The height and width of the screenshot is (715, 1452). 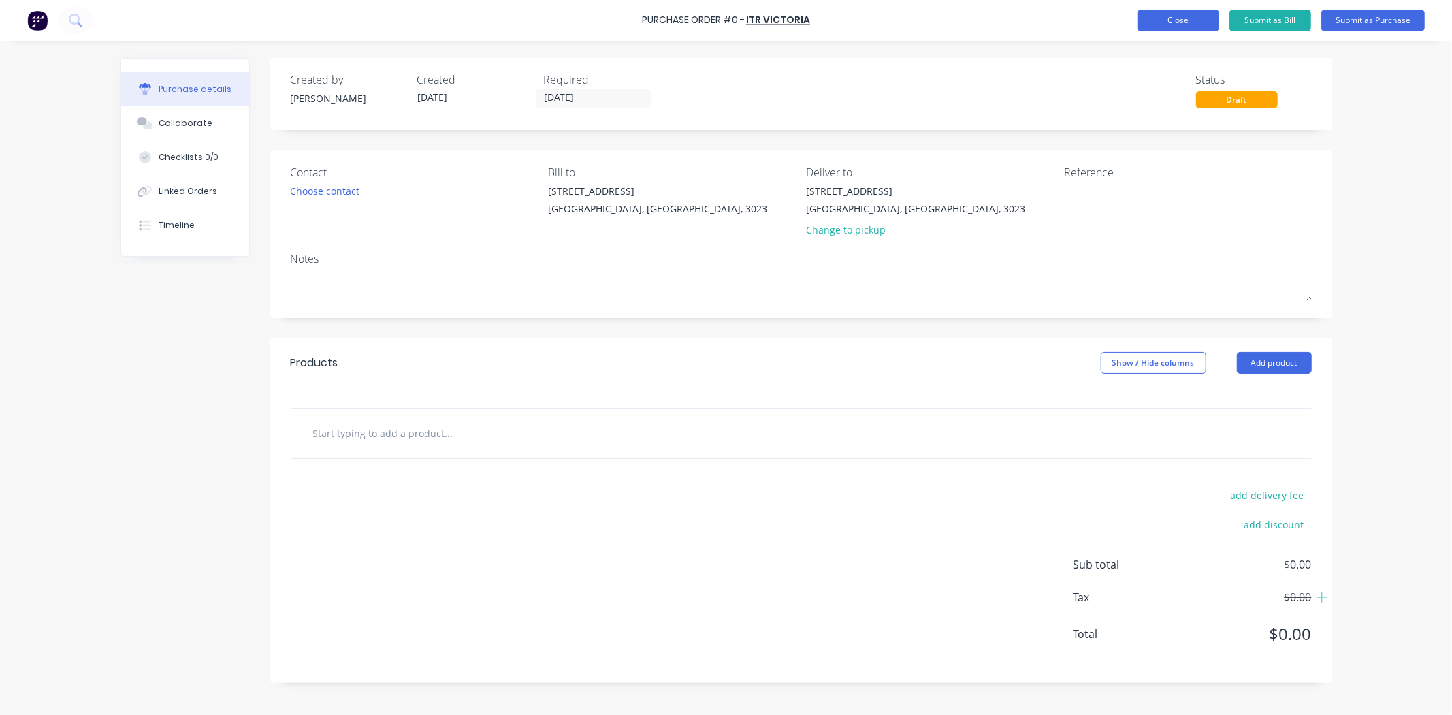 What do you see at coordinates (314, 363) in the screenshot?
I see `div: Products` at bounding box center [314, 363].